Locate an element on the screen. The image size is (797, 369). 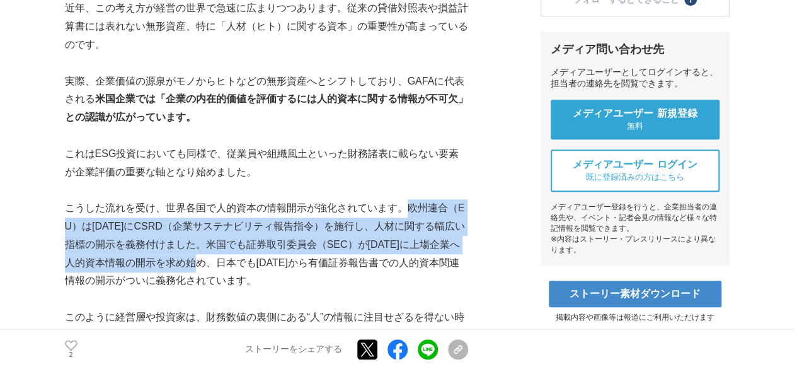
p: 2 is located at coordinates (71, 355).